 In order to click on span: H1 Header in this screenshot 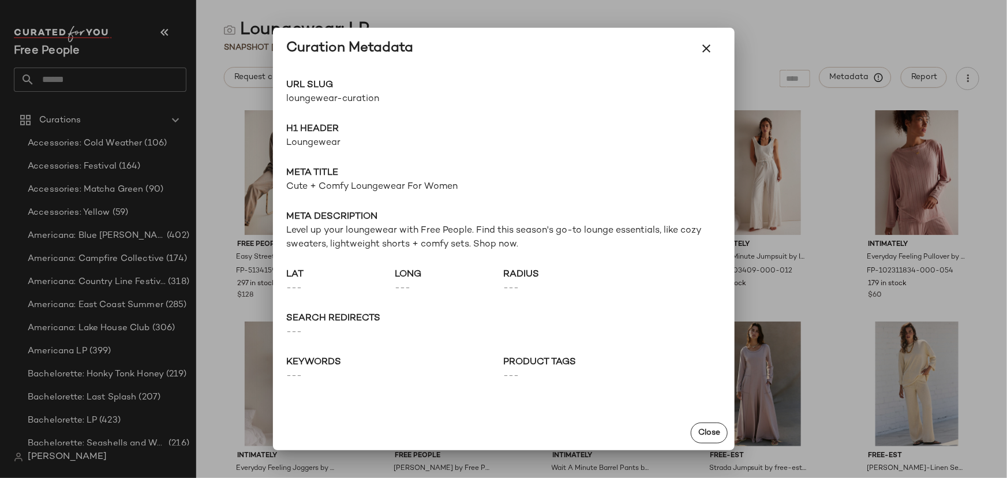, I will do `click(504, 129)`.